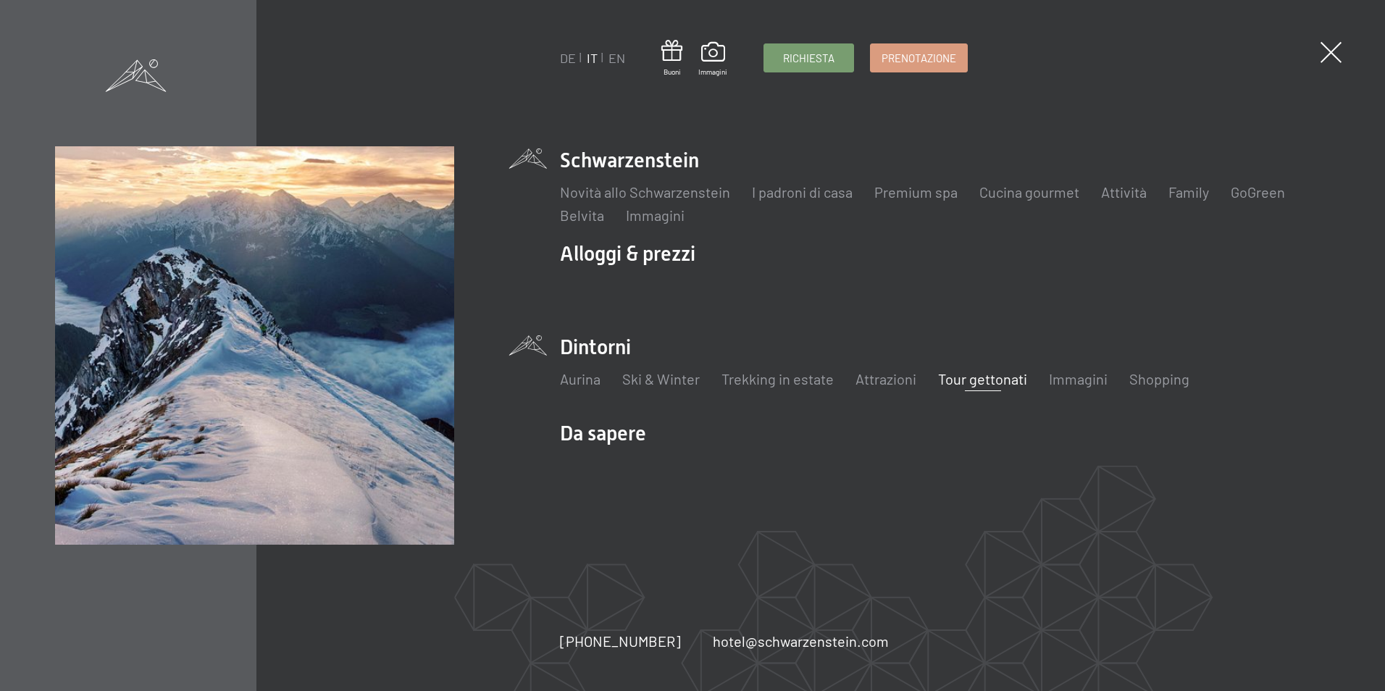 Image resolution: width=1385 pixels, height=691 pixels. I want to click on span: Prenotazione, so click(919, 58).